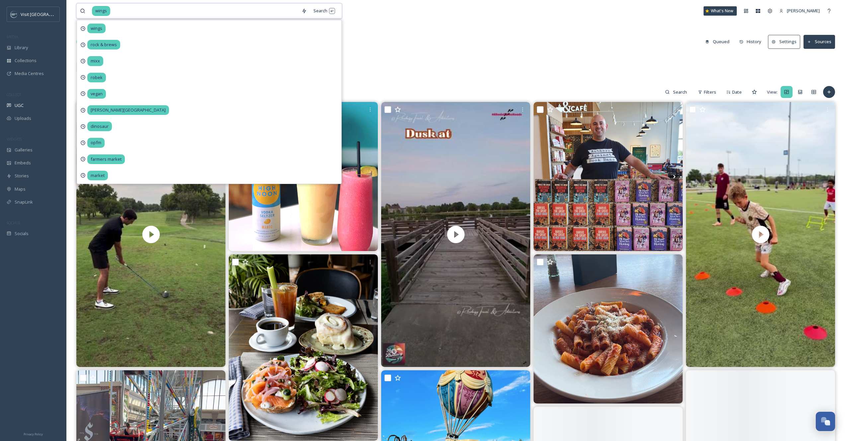  What do you see at coordinates (720, 11) in the screenshot?
I see `div: What's New` at bounding box center [720, 11].